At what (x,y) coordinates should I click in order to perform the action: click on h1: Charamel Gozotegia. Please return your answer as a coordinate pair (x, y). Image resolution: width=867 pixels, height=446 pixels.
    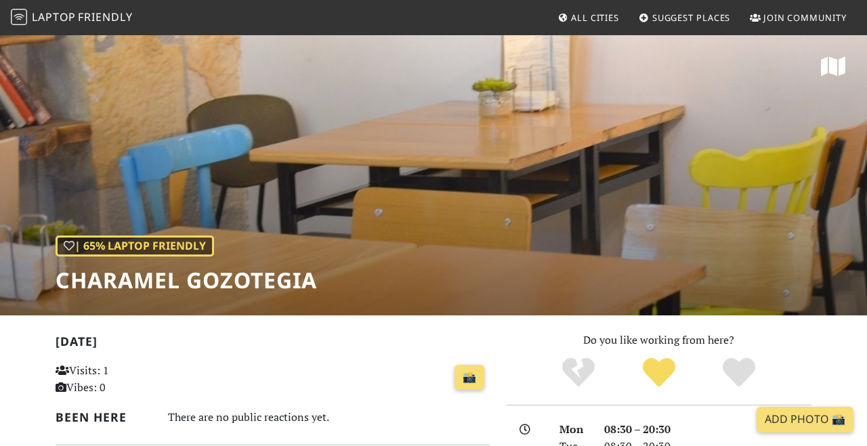
    Looking at the image, I should click on (186, 280).